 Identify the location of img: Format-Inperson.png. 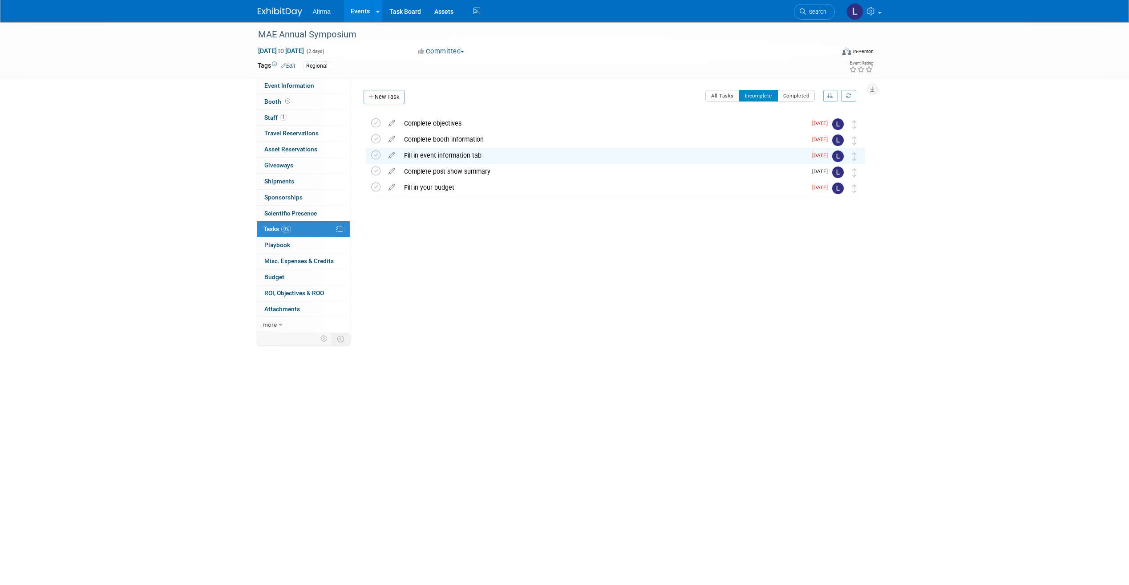
(847, 51).